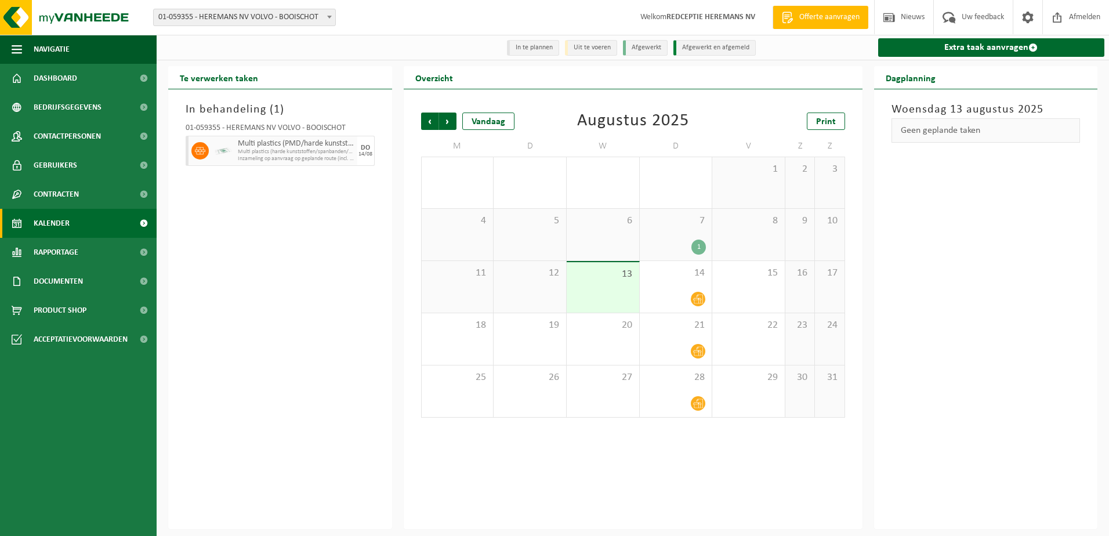 This screenshot has height=536, width=1109. What do you see at coordinates (458, 325) in the screenshot?
I see `span: 18` at bounding box center [458, 325].